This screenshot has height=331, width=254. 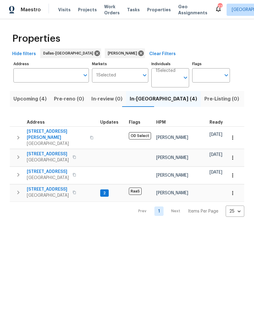 What do you see at coordinates (170, 64) in the screenshot?
I see `label: Individuals` at bounding box center [170, 64].